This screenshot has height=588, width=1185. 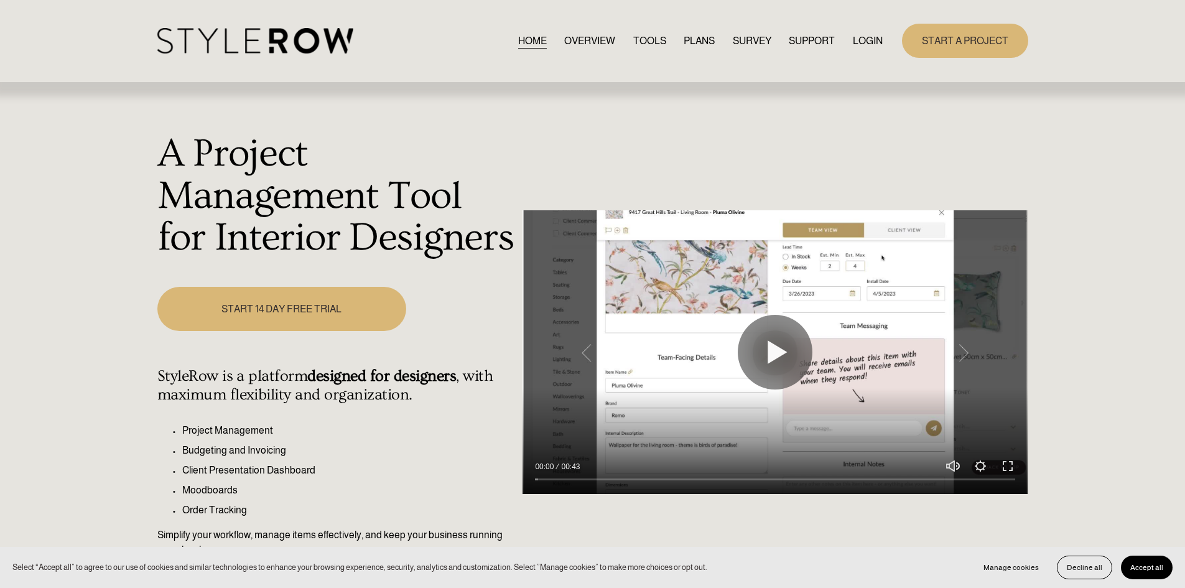 I want to click on span: Accept all, so click(x=1146, y=567).